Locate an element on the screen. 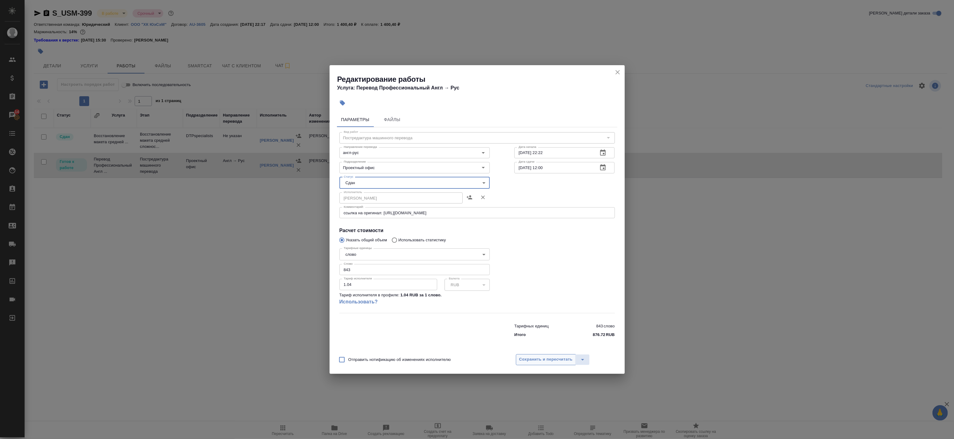  p: Тарифных единиц is located at coordinates (532, 326).